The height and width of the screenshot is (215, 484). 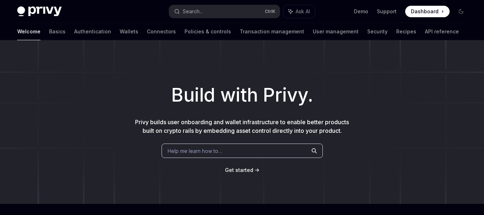 What do you see at coordinates (242, 126) in the screenshot?
I see `span: Privy builds user onboarding and wallet infrastructure to enable better products built on crypto ...` at bounding box center [242, 126].